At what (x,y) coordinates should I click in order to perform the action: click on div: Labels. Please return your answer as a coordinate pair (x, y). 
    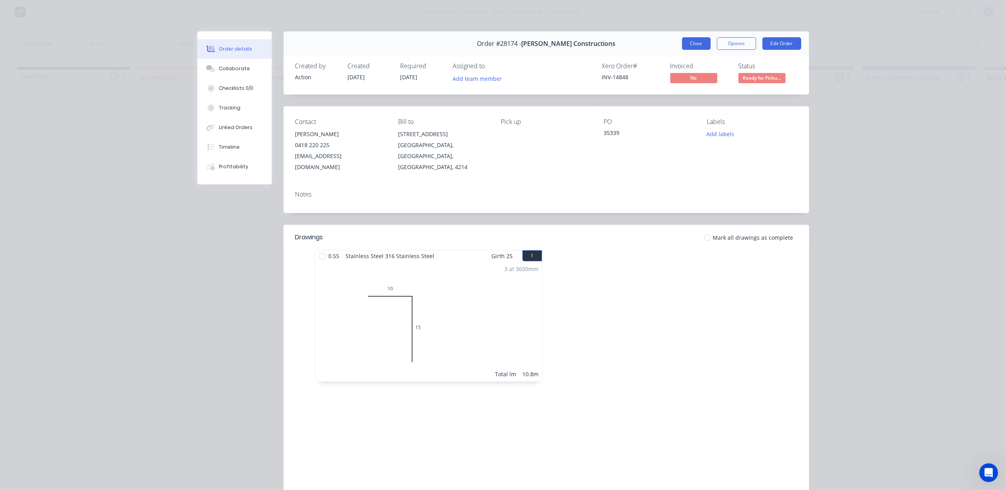
    Looking at the image, I should click on (752, 122).